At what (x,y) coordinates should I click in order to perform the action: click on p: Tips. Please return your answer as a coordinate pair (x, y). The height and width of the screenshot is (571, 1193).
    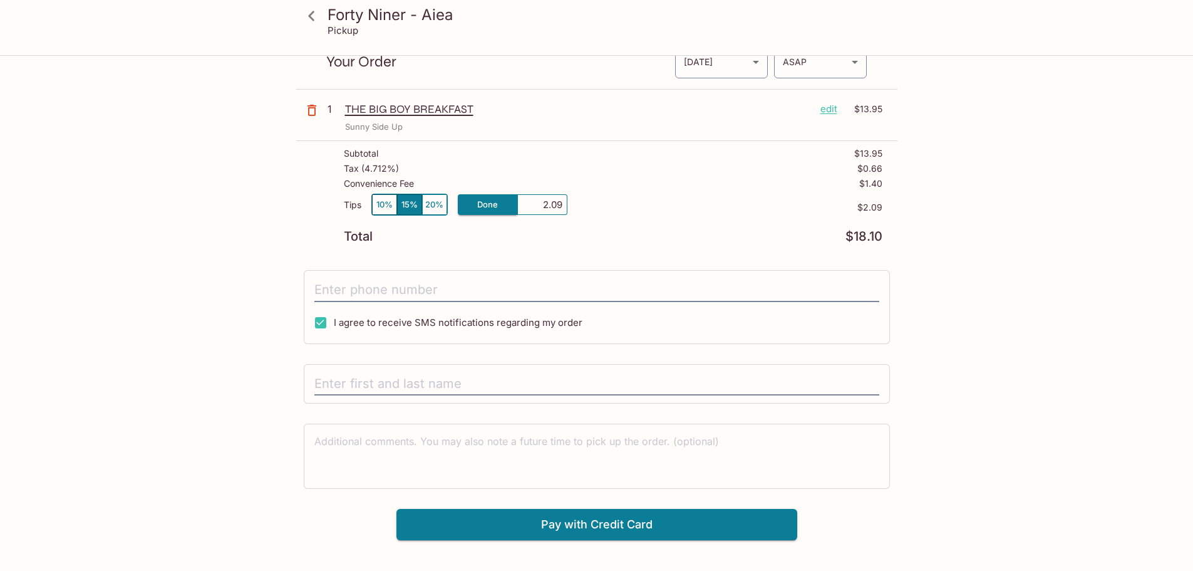
    Looking at the image, I should click on (353, 205).